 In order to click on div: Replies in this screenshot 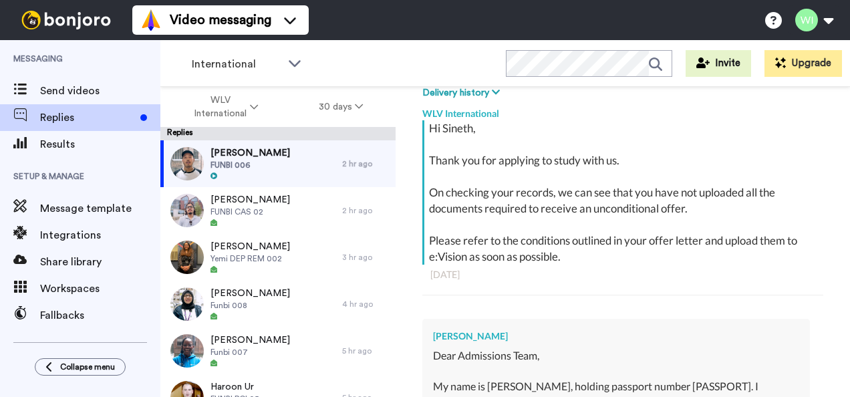, I will do `click(278, 134)`.